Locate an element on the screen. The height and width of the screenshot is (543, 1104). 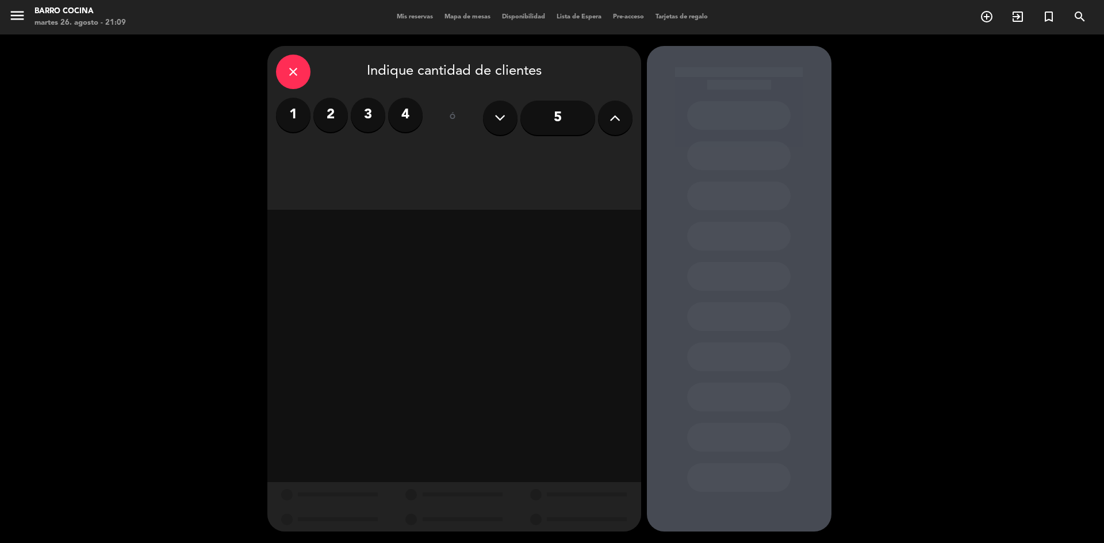
i: search is located at coordinates (1079, 17).